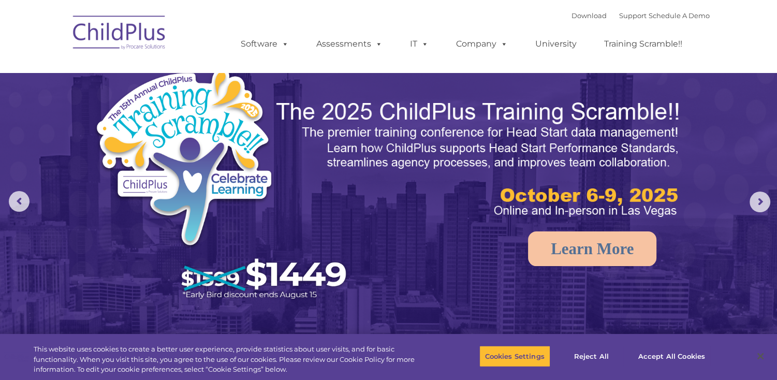 This screenshot has width=777, height=380. I want to click on span: Last name, so click(159, 72).